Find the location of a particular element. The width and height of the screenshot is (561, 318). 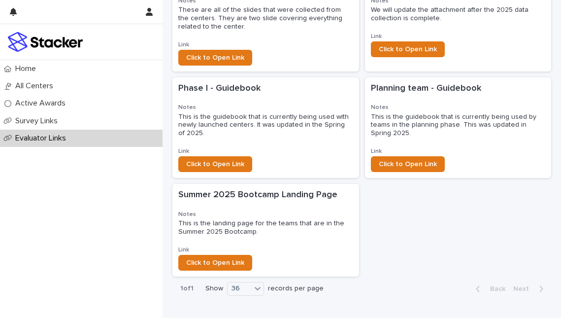

p: Show is located at coordinates (214, 288).